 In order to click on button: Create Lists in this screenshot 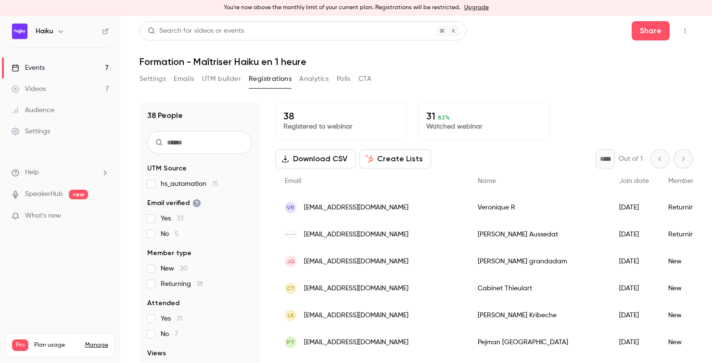, I will do `click(395, 159)`.